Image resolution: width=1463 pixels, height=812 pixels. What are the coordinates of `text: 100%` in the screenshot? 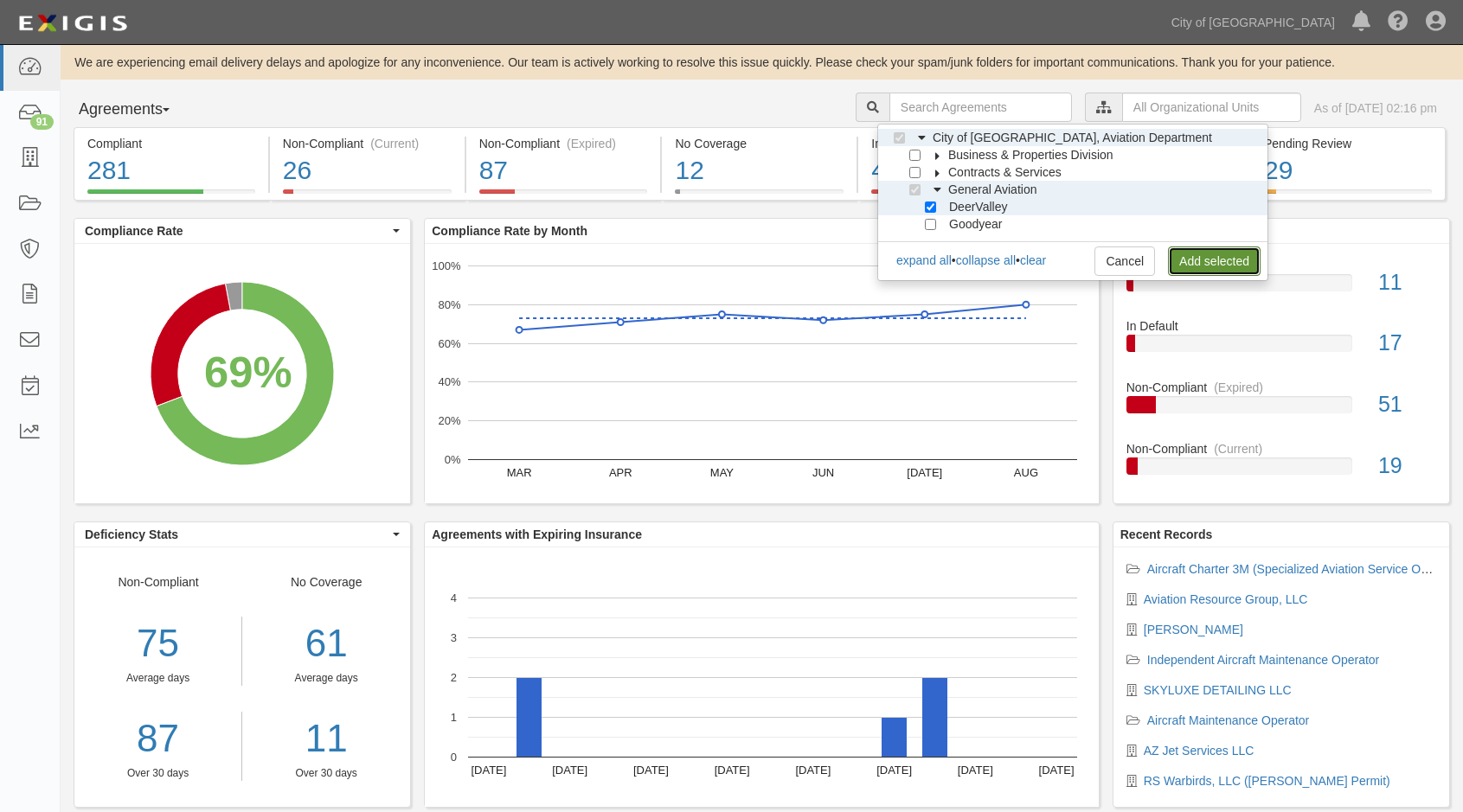 It's located at (448, 266).